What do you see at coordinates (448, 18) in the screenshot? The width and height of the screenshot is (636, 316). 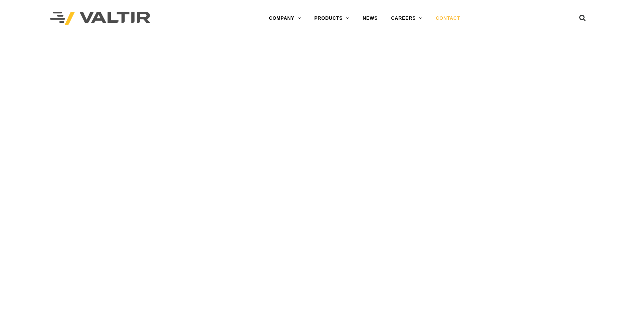 I see `a: CONTACT` at bounding box center [448, 18].